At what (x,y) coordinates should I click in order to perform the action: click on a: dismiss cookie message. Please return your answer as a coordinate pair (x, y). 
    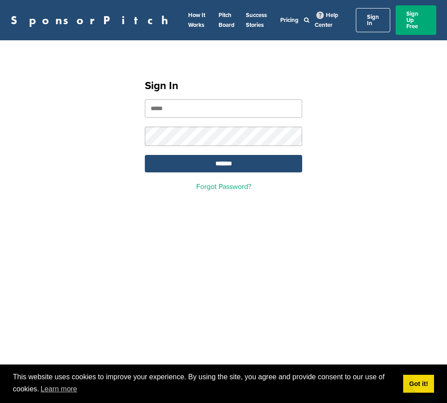
    Looking at the image, I should click on (419, 383).